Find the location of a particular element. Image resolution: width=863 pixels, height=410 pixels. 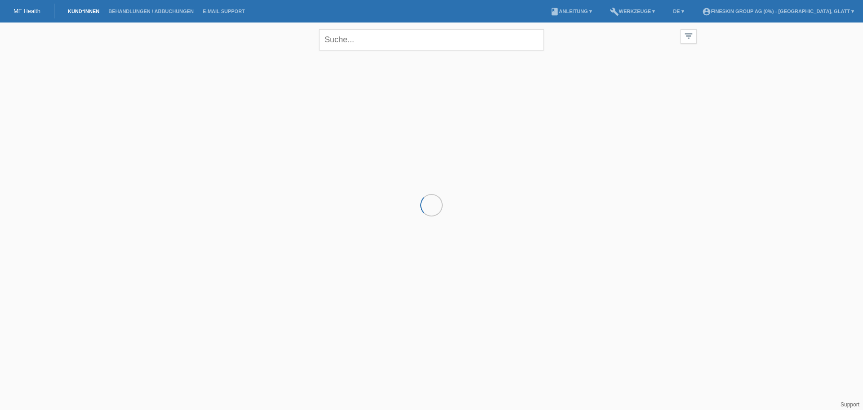

a: Kund*innen is located at coordinates (84, 11).